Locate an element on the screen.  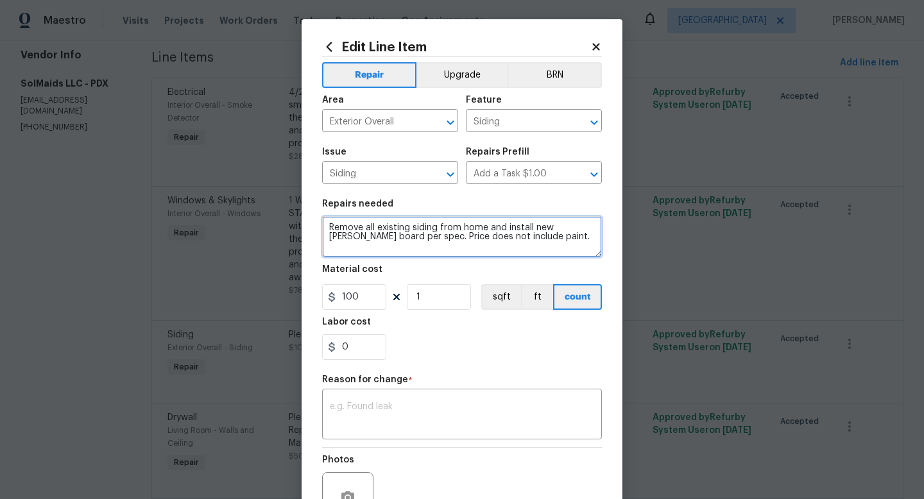
h5: Repairs needed is located at coordinates (357, 204).